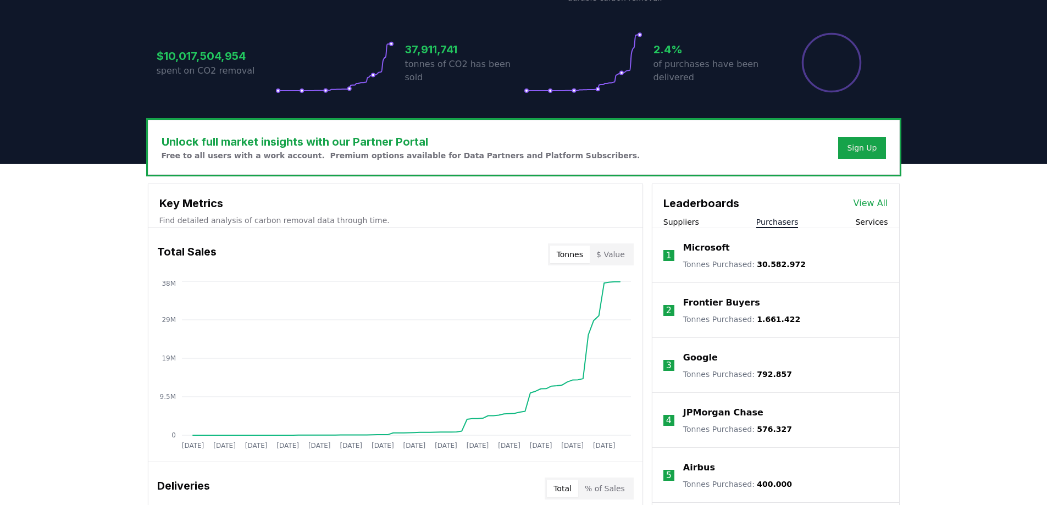 The height and width of the screenshot is (505, 1047). Describe the element at coordinates (216, 71) in the screenshot. I see `p: spent on CO2 removal` at that location.